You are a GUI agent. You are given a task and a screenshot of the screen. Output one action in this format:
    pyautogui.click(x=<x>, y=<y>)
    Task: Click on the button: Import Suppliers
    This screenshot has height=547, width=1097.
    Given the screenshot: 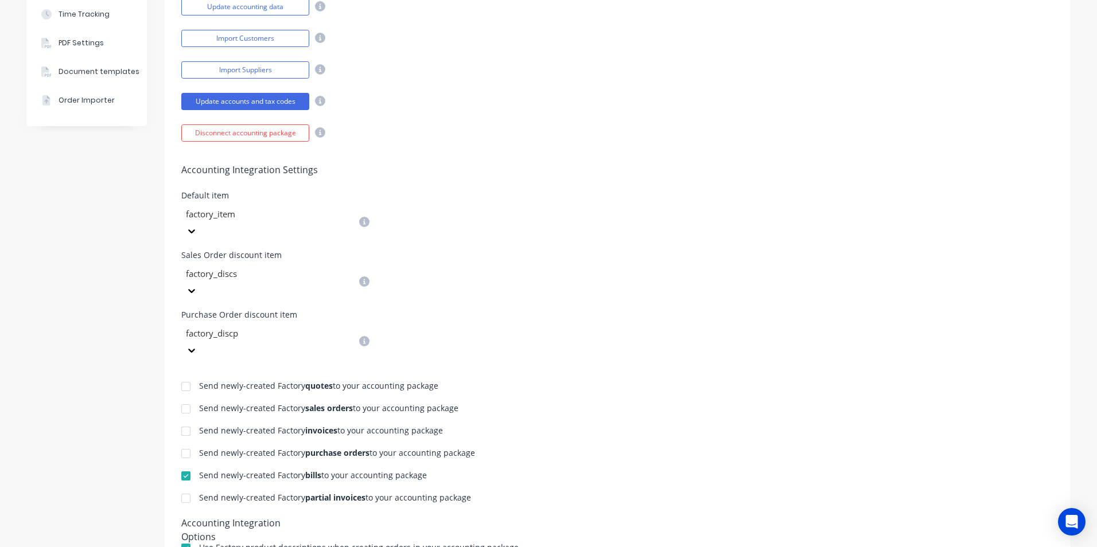 What is the action you would take?
    pyautogui.click(x=245, y=70)
    